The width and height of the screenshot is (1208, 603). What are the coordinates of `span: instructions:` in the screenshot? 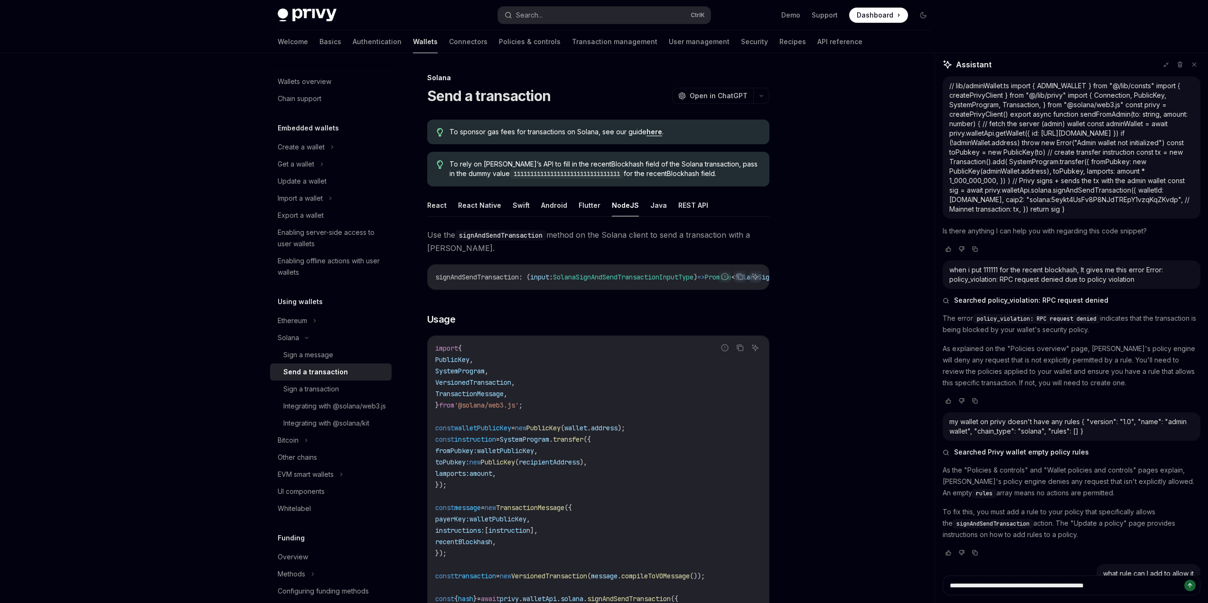 It's located at (460, 531).